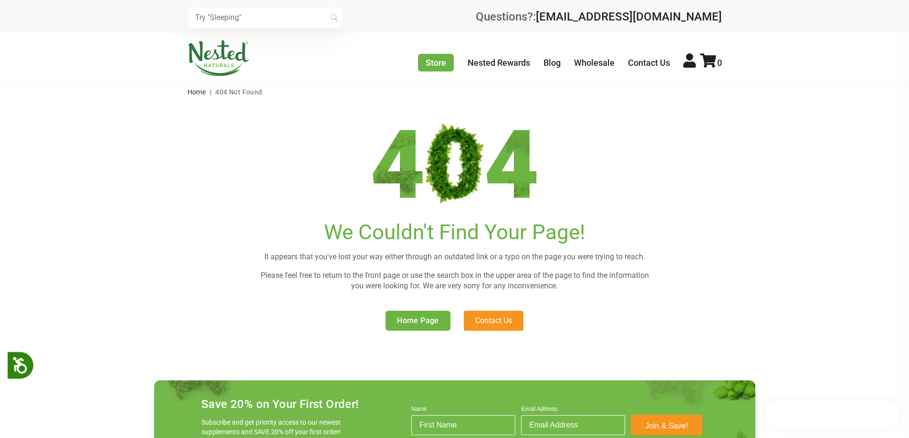 This screenshot has width=909, height=438. I want to click on label: Name, so click(463, 411).